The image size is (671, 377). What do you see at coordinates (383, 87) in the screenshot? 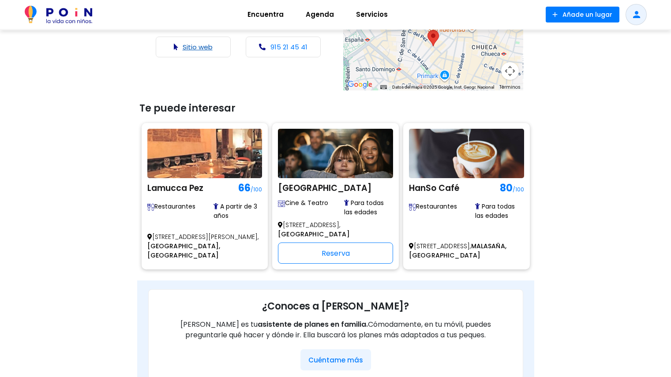
I see `button: Combinaciones de teclas` at bounding box center [383, 87].